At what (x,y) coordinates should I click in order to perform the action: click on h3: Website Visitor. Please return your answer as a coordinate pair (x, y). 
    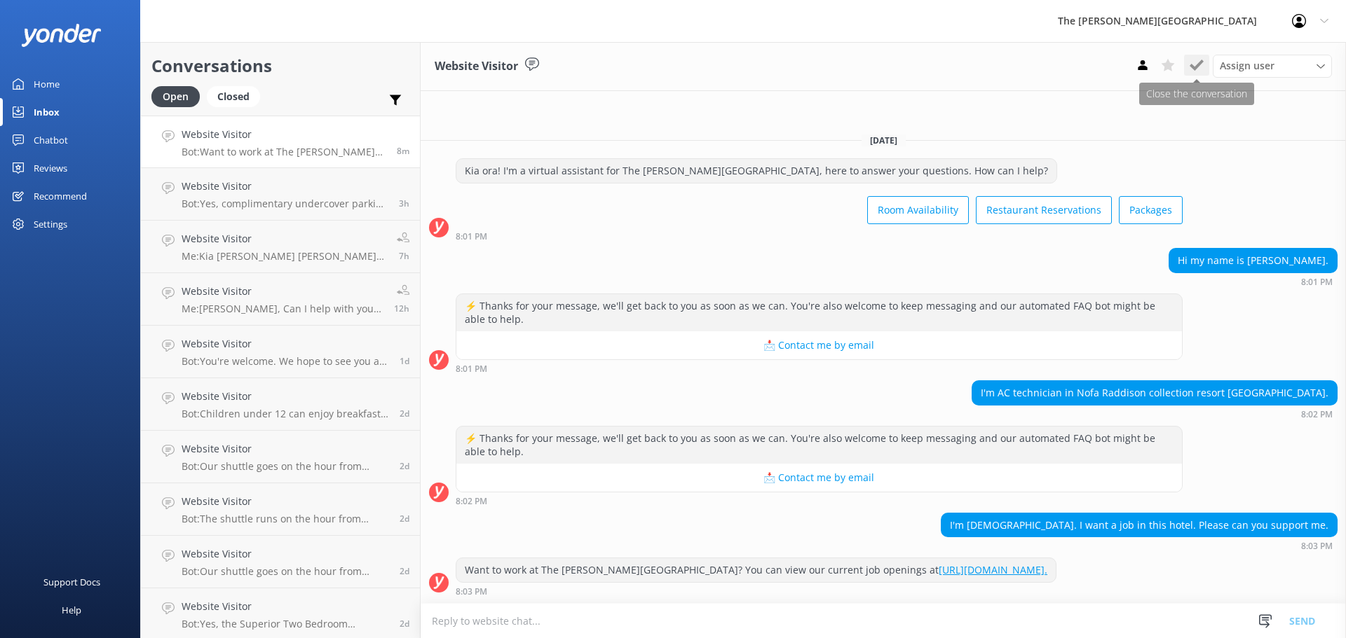
    Looking at the image, I should click on (476, 67).